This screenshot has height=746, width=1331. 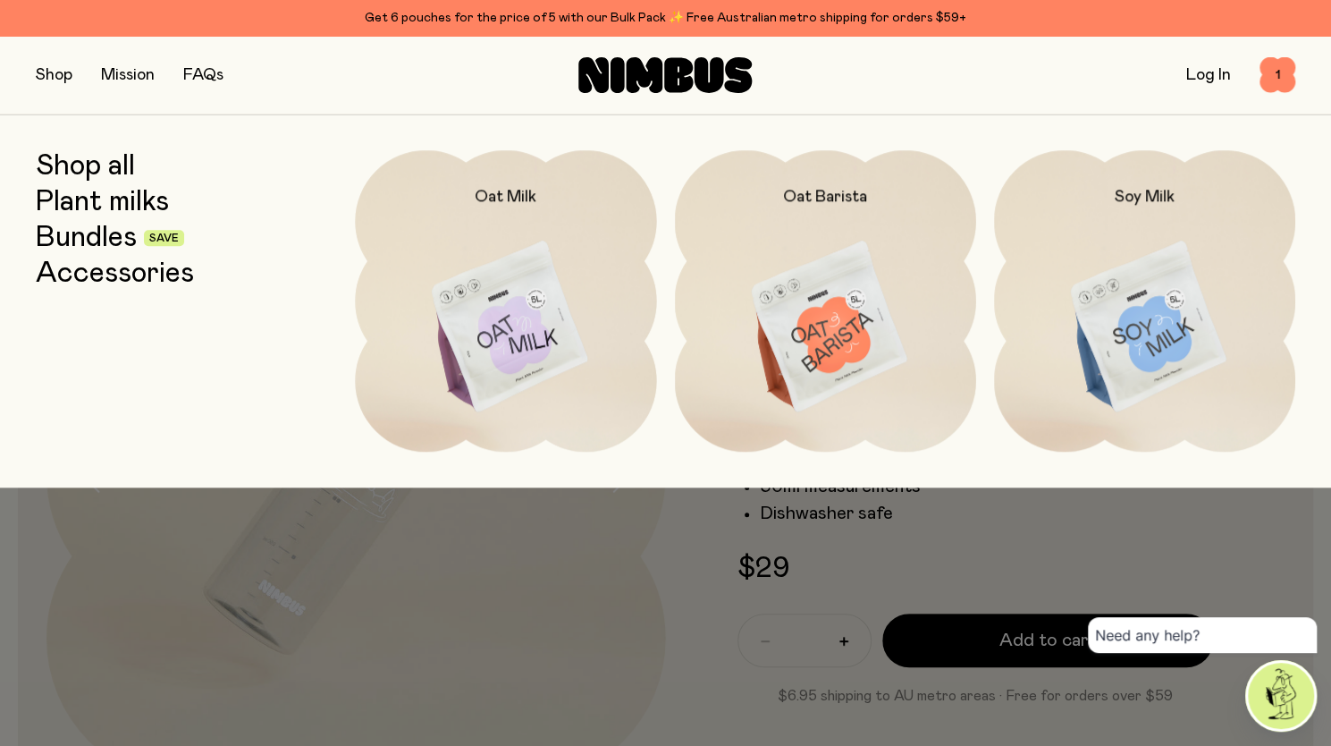 What do you see at coordinates (1202, 635) in the screenshot?
I see `div: Need any help?` at bounding box center [1202, 635].